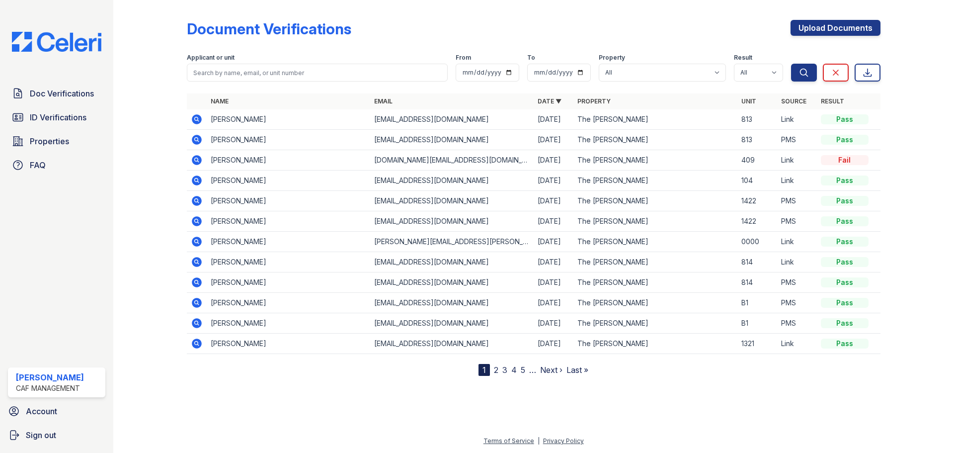  Describe the element at coordinates (484, 370) in the screenshot. I see `div: 1` at that location.